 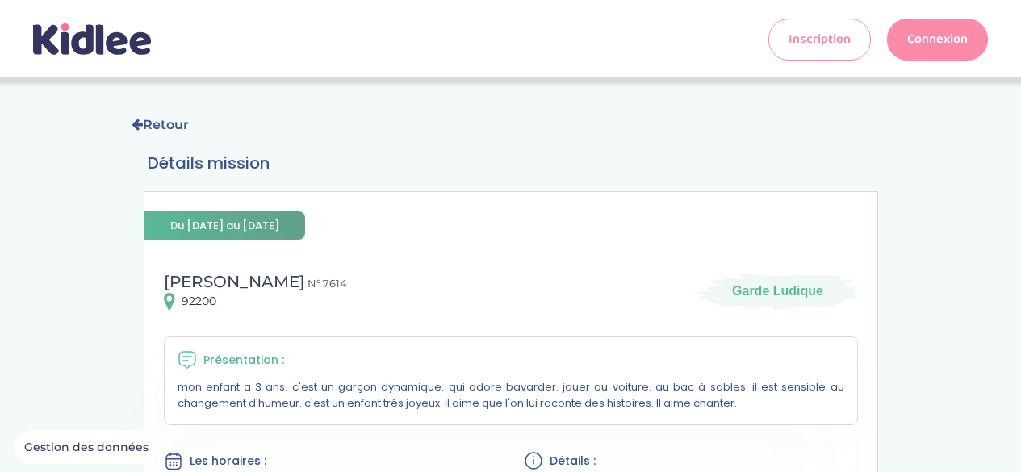 I want to click on span: Gestion des données, so click(x=86, y=448).